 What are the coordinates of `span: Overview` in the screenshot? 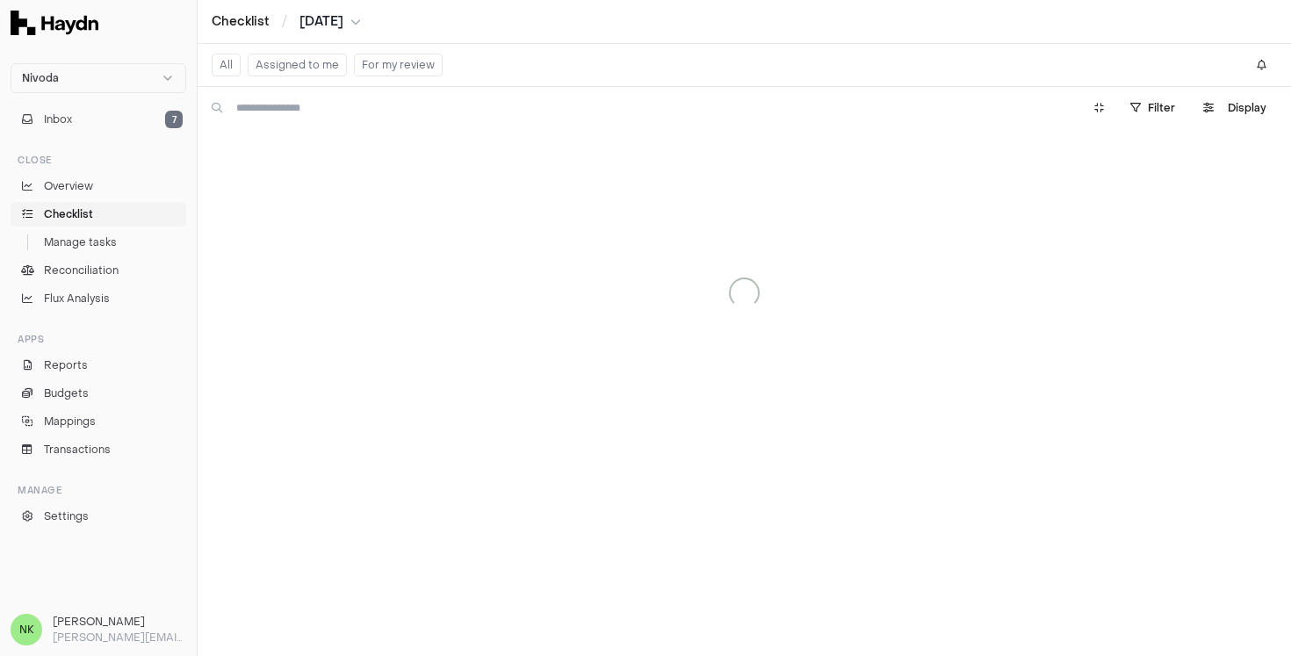 It's located at (68, 186).